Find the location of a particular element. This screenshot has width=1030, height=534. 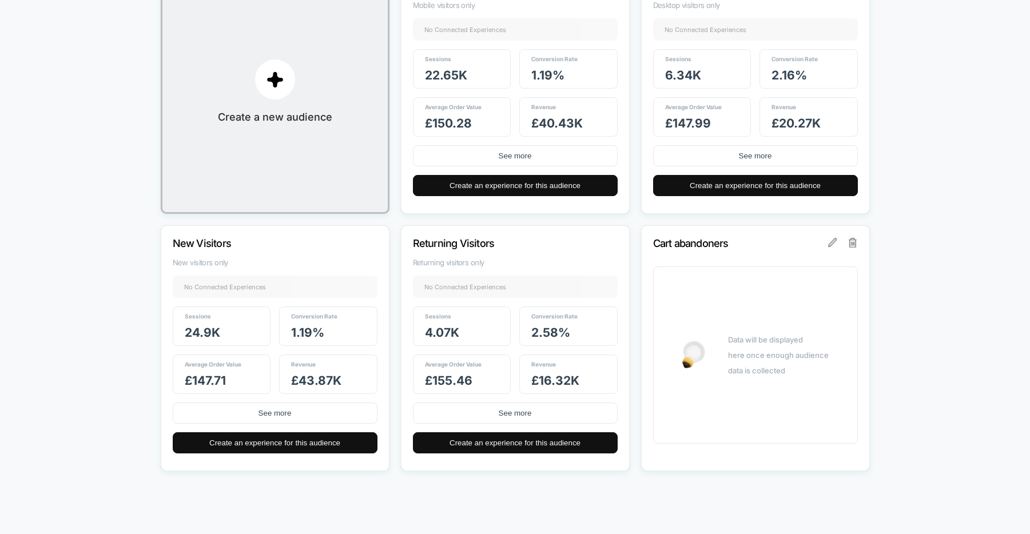

span: £ 147.99 is located at coordinates (688, 123).